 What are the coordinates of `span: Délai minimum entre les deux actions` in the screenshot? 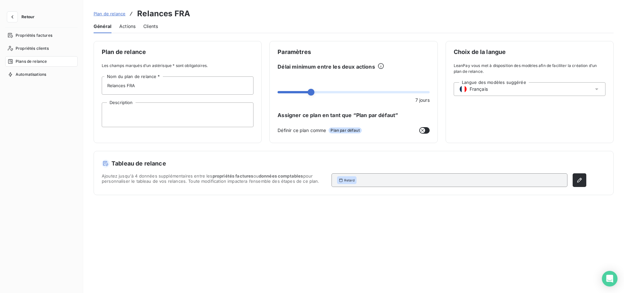 It's located at (326, 67).